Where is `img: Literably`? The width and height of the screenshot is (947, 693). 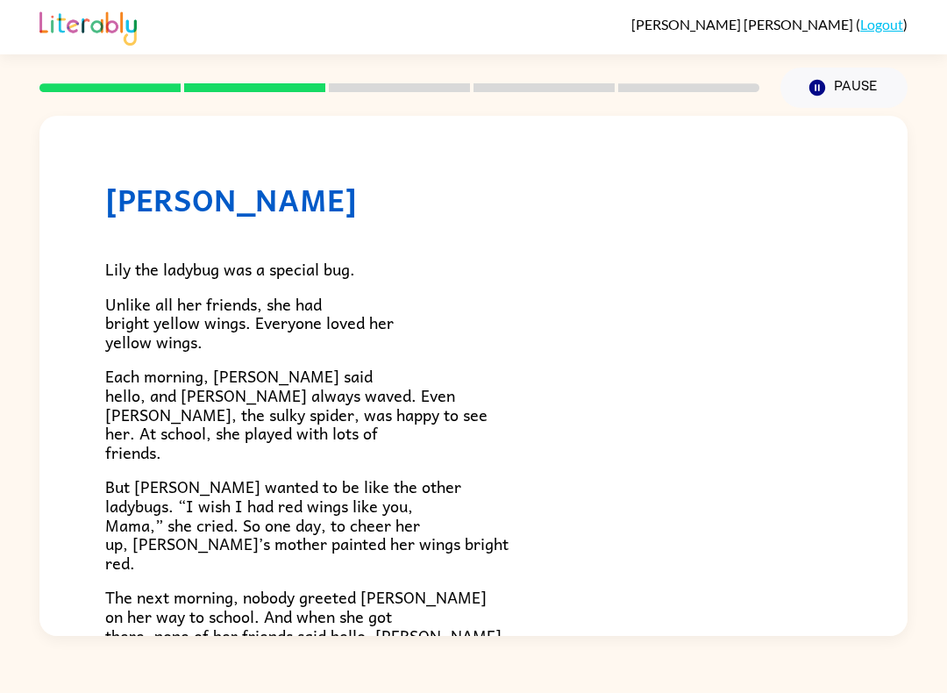 img: Literably is located at coordinates (88, 26).